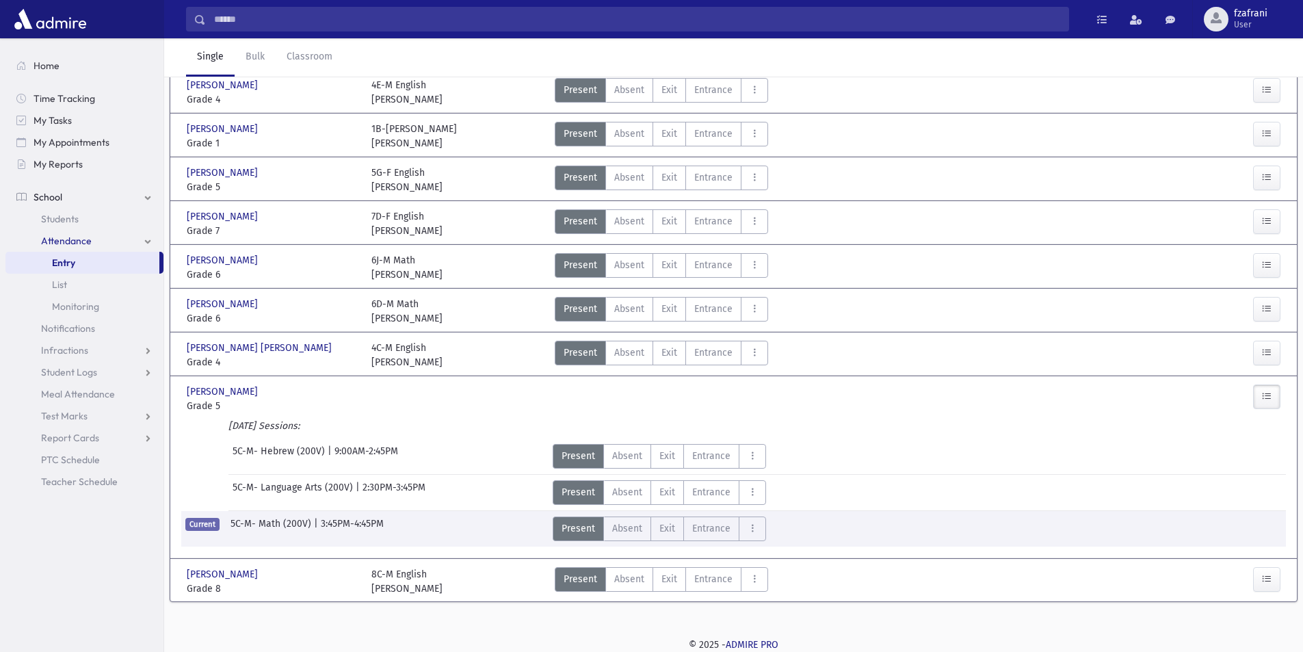 This screenshot has width=1303, height=652. What do you see at coordinates (70, 460) in the screenshot?
I see `span: PTC Schedule` at bounding box center [70, 460].